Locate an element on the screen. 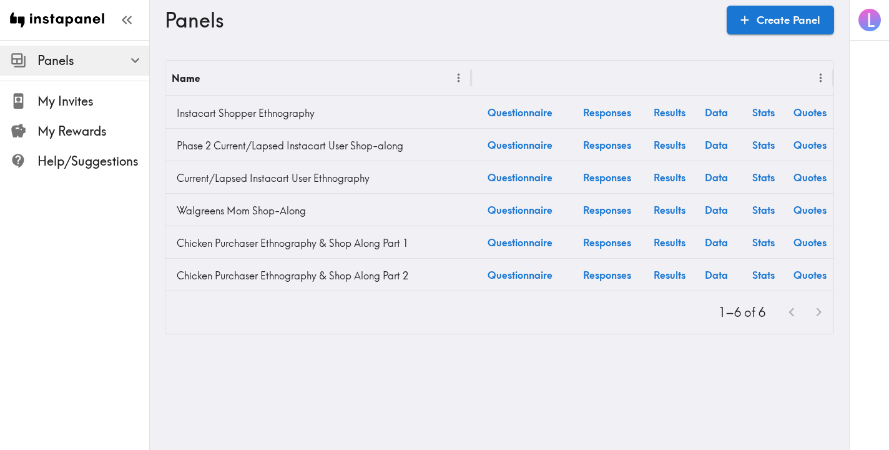 This screenshot has width=889, height=450. h3: Panels is located at coordinates (441, 20).